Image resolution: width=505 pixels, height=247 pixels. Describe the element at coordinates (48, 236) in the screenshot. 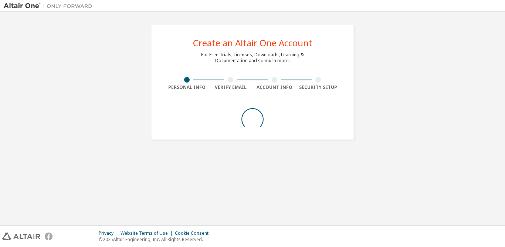

I see `img: facebook.svg` at that location.